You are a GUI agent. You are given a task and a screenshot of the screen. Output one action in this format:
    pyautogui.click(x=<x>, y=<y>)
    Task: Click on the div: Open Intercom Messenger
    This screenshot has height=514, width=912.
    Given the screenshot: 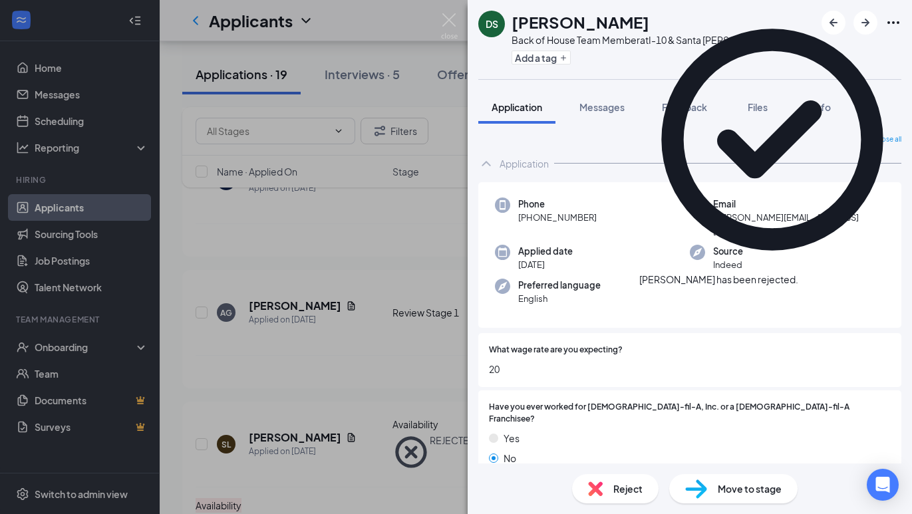 What is the action you would take?
    pyautogui.click(x=882, y=485)
    